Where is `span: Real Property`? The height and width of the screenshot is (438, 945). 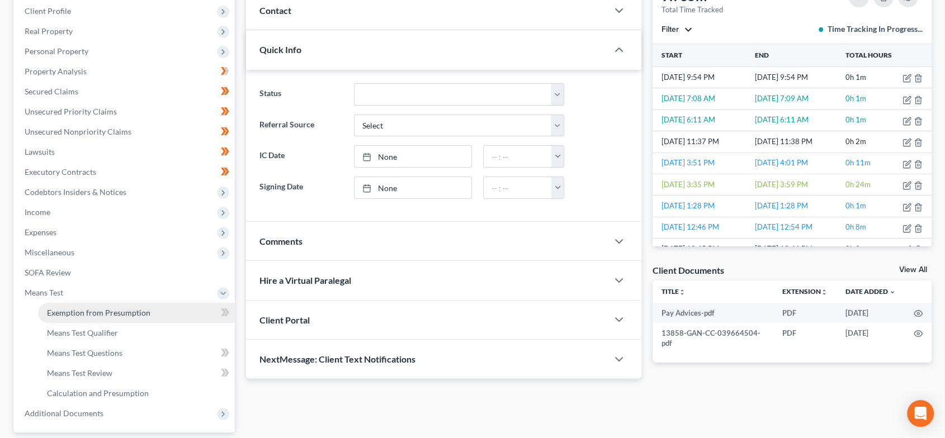
span: Real Property is located at coordinates (49, 31).